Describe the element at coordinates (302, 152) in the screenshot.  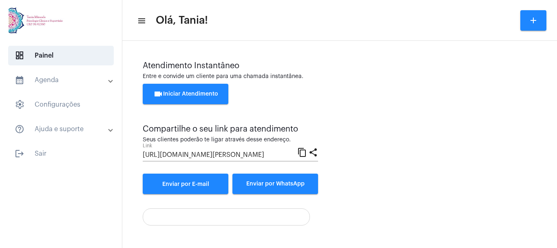
I see `mat-icon: content_copy` at that location.